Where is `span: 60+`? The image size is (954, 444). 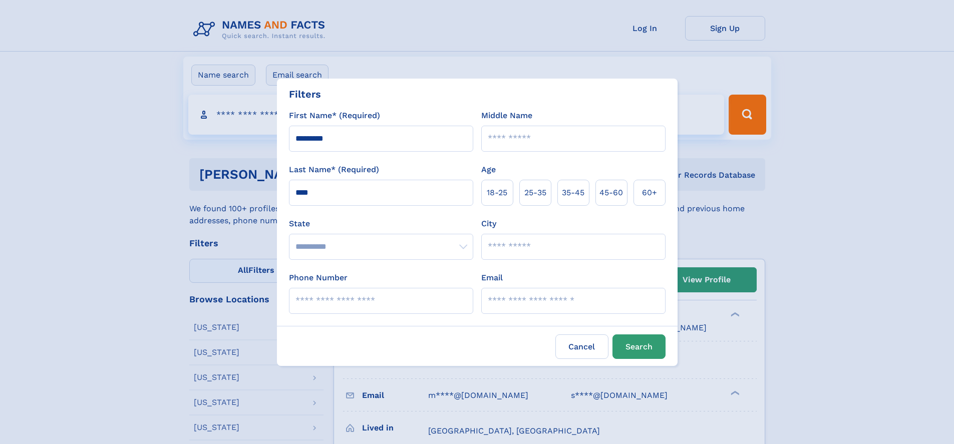
span: 60+ is located at coordinates (650, 193).